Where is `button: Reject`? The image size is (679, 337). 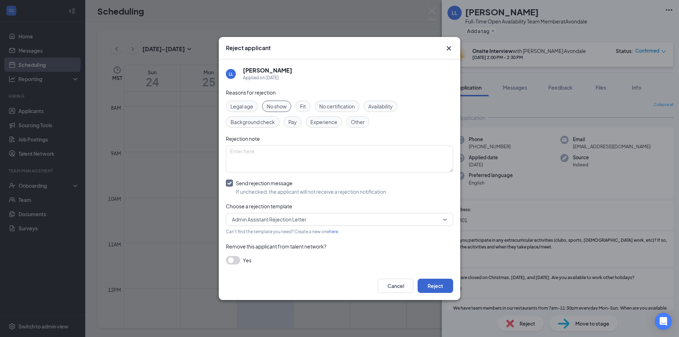
button: Reject is located at coordinates (435, 285).